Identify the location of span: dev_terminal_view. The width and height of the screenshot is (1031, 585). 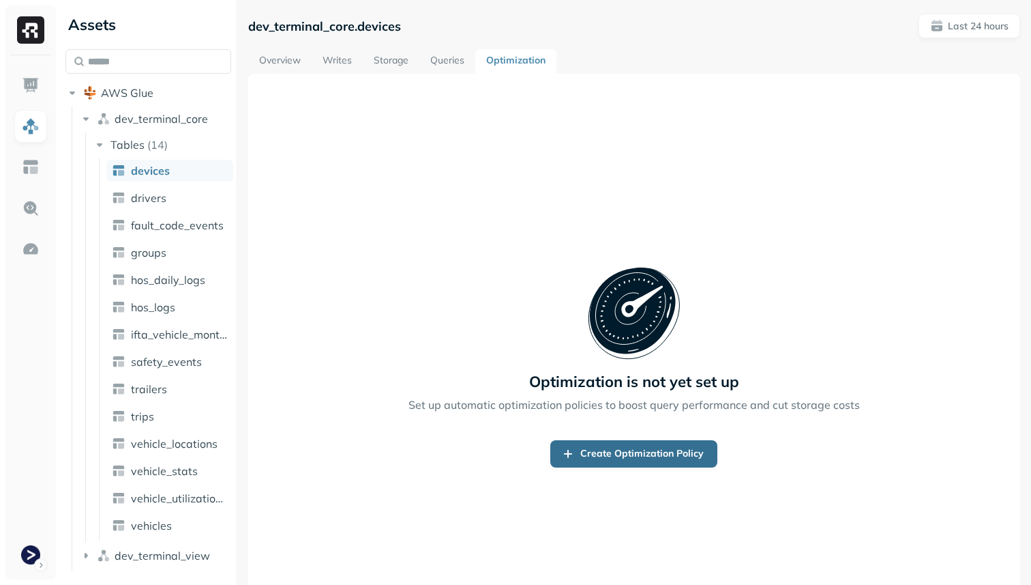
(162, 555).